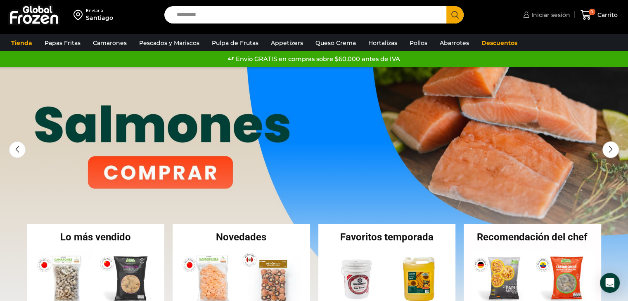  Describe the element at coordinates (599, 15) in the screenshot. I see `a: 0 Carrito` at that location.